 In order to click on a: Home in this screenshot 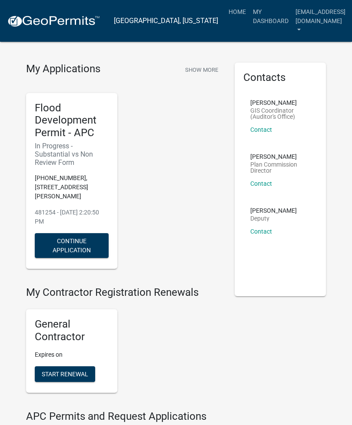, I will do `click(238, 12)`.